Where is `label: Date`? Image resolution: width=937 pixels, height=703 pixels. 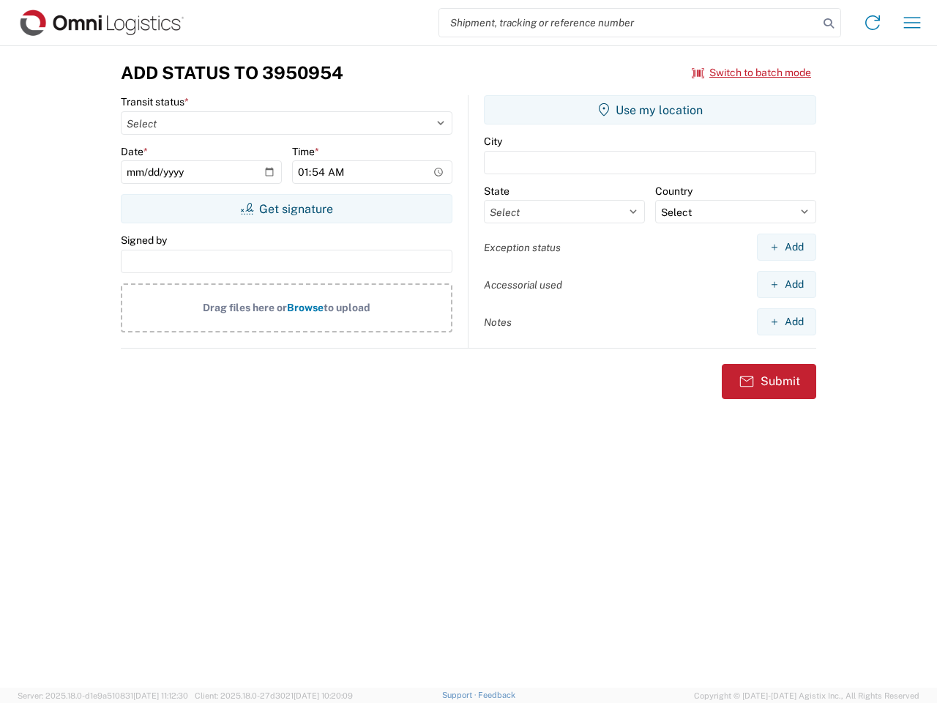
label: Date is located at coordinates (134, 152).